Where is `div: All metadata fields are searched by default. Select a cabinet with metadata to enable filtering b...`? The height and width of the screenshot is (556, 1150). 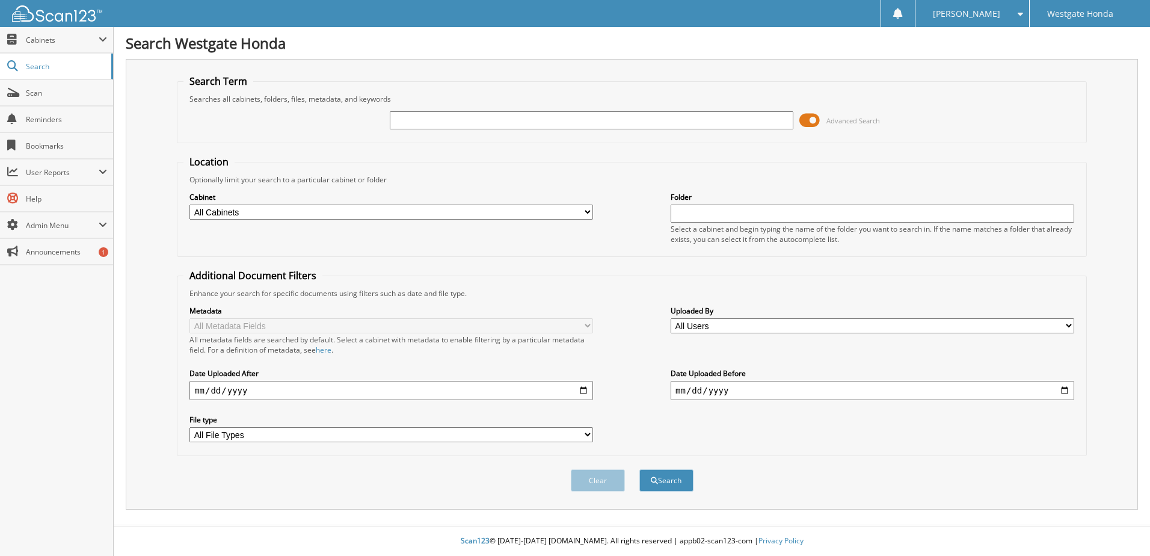
div: All metadata fields are searched by default. Select a cabinet with metadata to enable filtering b... is located at coordinates (391, 345).